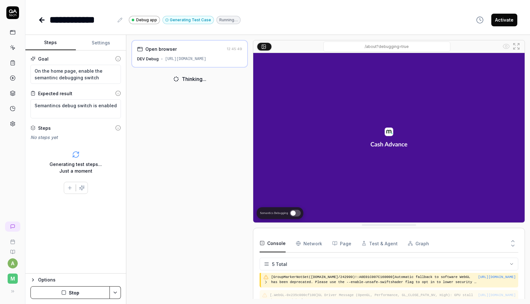  I want to click on button: Open in full screen, so click(516, 46).